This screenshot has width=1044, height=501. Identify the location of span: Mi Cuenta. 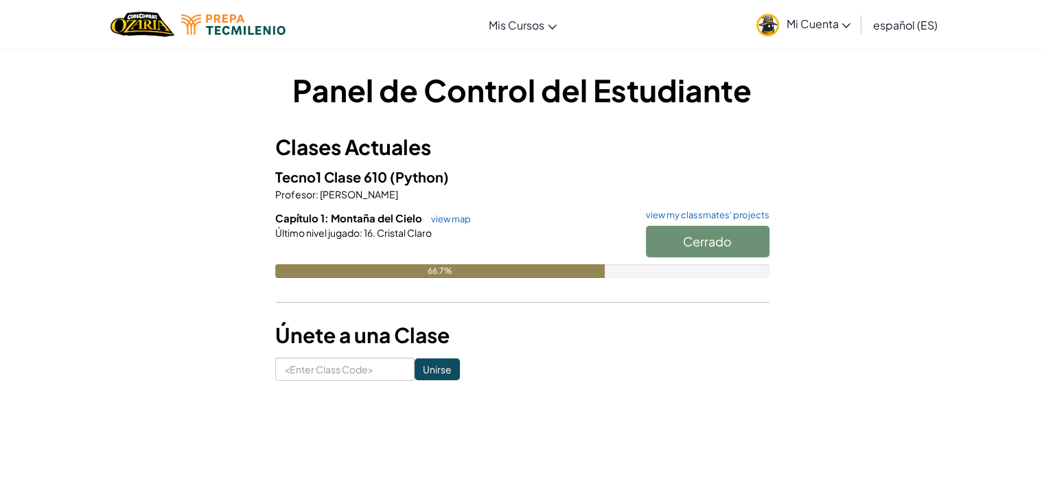
(818, 23).